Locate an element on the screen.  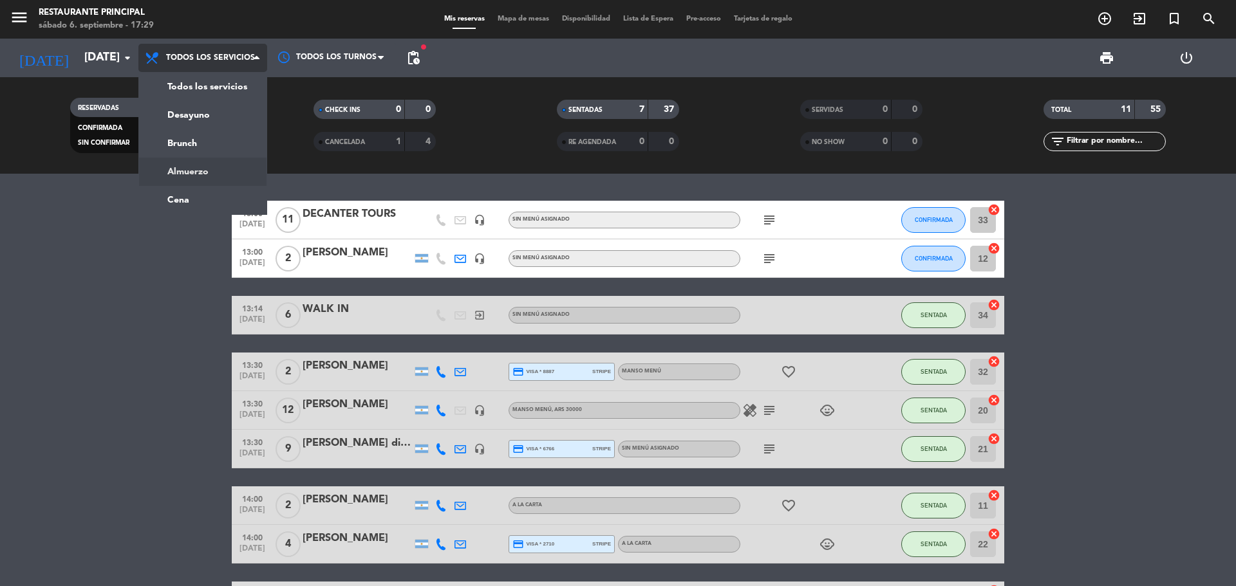
button: CONFIRMADA is located at coordinates (933, 259).